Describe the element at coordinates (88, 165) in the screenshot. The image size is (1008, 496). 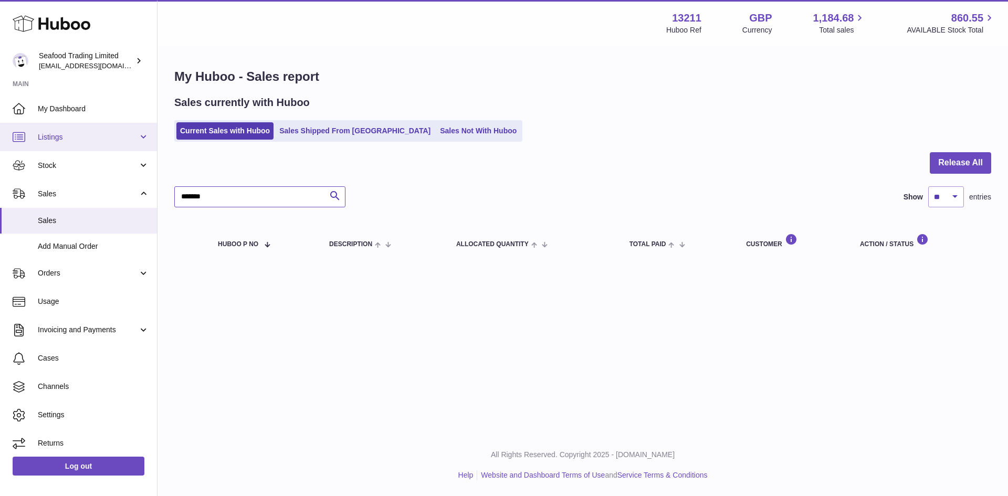
I see `span: Stock` at that location.